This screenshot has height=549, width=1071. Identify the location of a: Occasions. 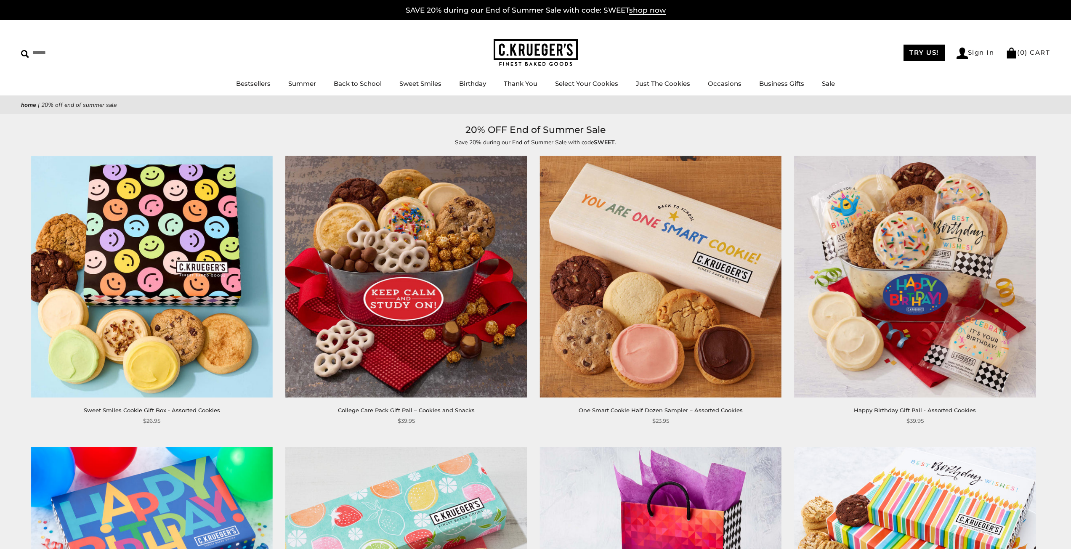
(725, 83).